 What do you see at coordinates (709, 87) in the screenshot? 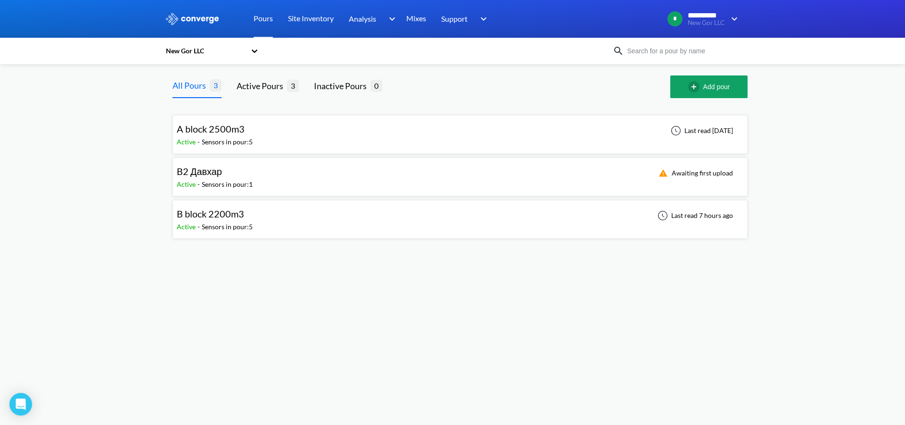
I see `button: Add pour` at bounding box center [709, 87].